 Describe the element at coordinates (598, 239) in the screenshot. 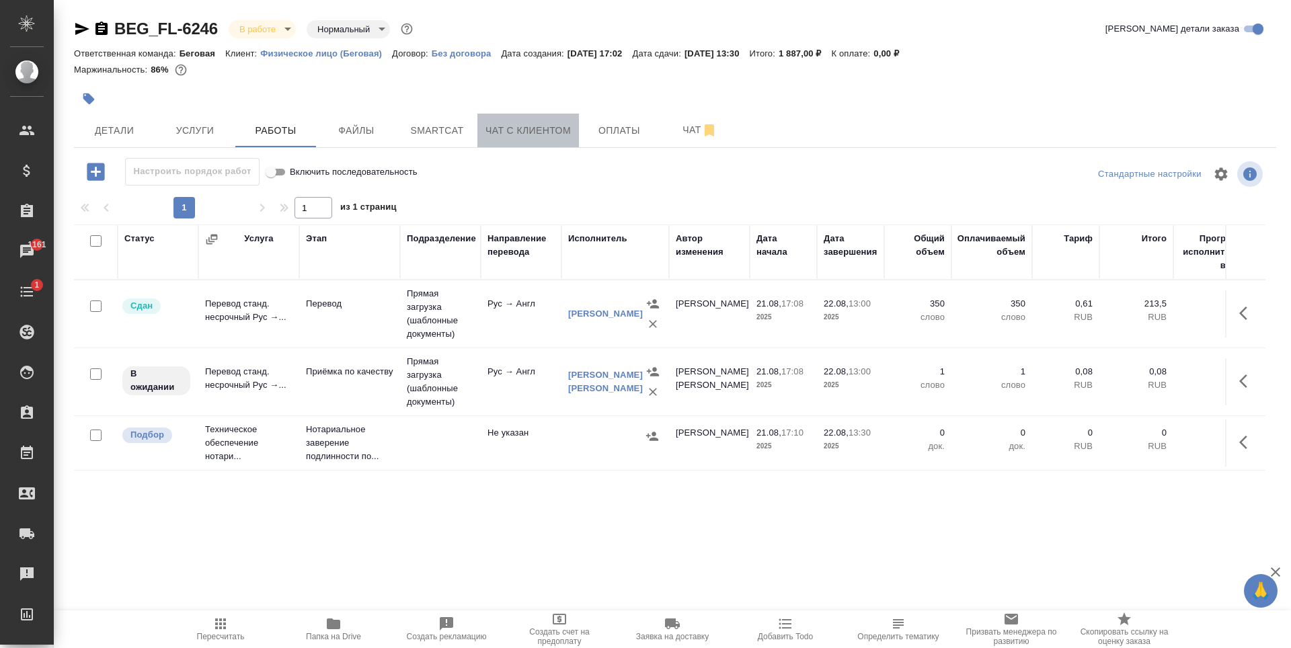

I see `div: Исполнитель` at that location.